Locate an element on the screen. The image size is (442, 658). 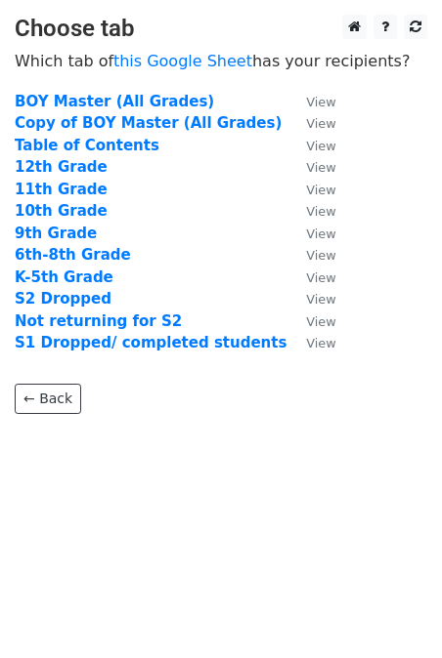
a: 12th Grade is located at coordinates (61, 167).